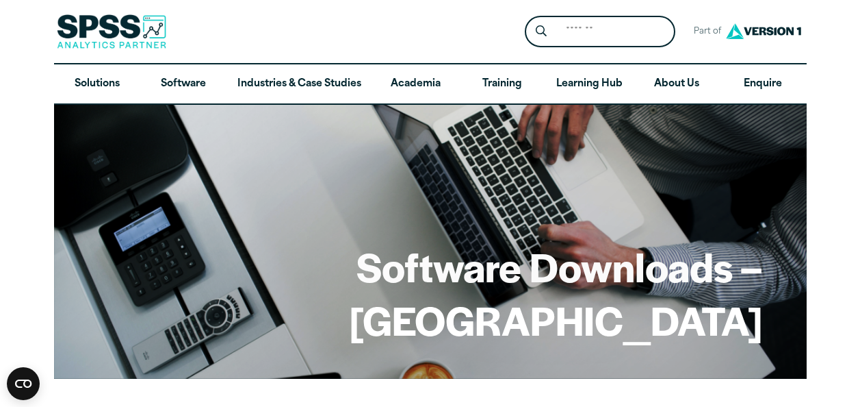  What do you see at coordinates (112, 31) in the screenshot?
I see `img: SPSS Analytics Partner` at bounding box center [112, 31].